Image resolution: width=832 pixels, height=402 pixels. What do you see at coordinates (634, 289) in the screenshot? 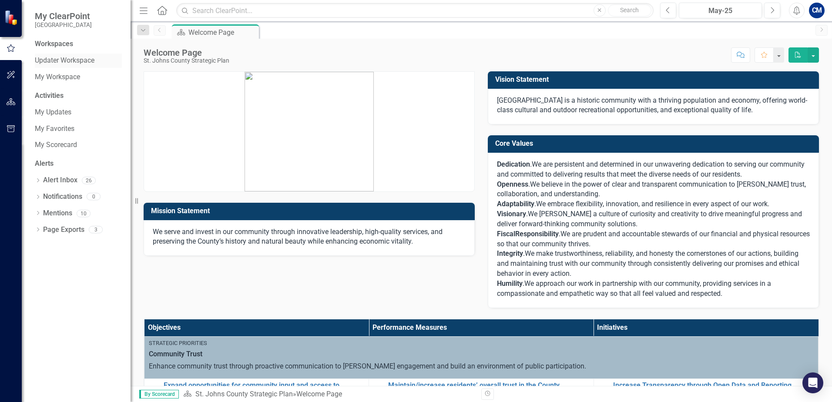
I see `span: We approach our work in partnership with our community, providing services in a compassionate and...` at bounding box center [634, 289].